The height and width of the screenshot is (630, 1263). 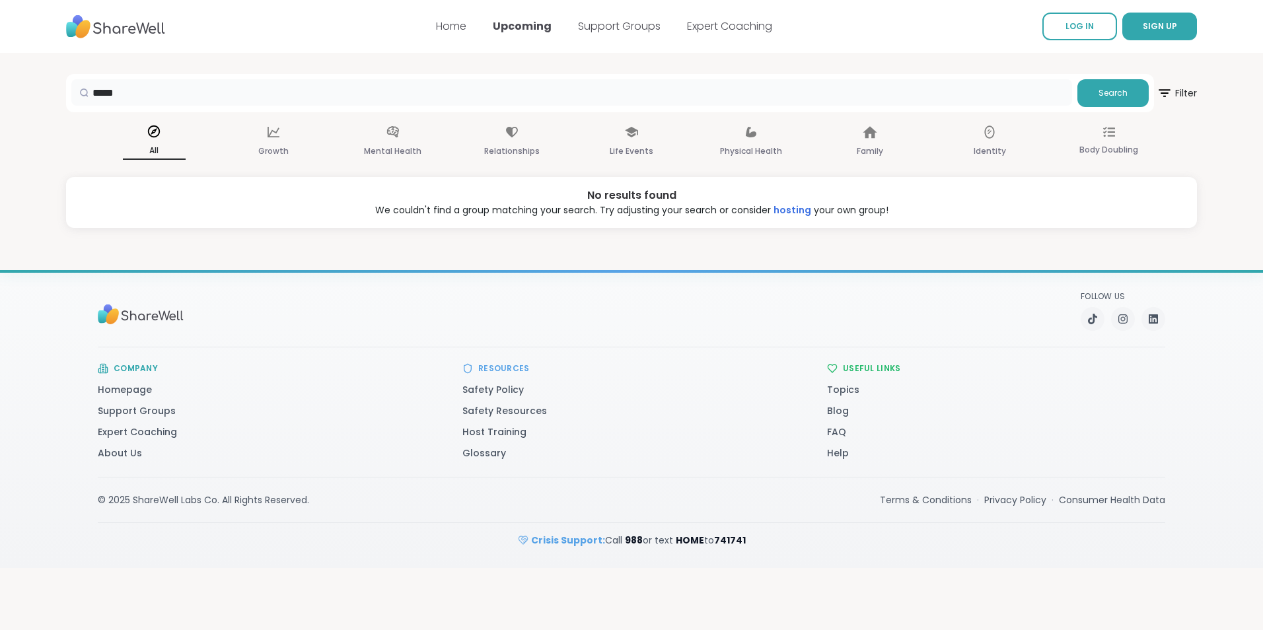 What do you see at coordinates (837, 453) in the screenshot?
I see `a: Help` at bounding box center [837, 453].